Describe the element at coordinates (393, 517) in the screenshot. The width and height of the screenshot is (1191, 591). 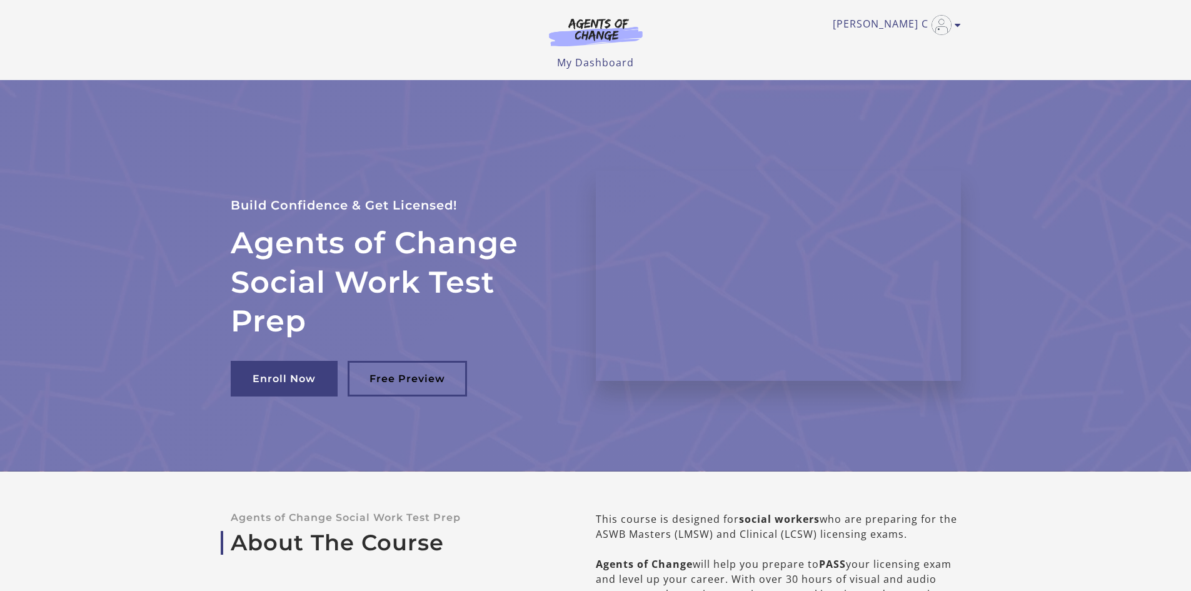
I see `p: Agents of Change Social Work Test Prep` at that location.